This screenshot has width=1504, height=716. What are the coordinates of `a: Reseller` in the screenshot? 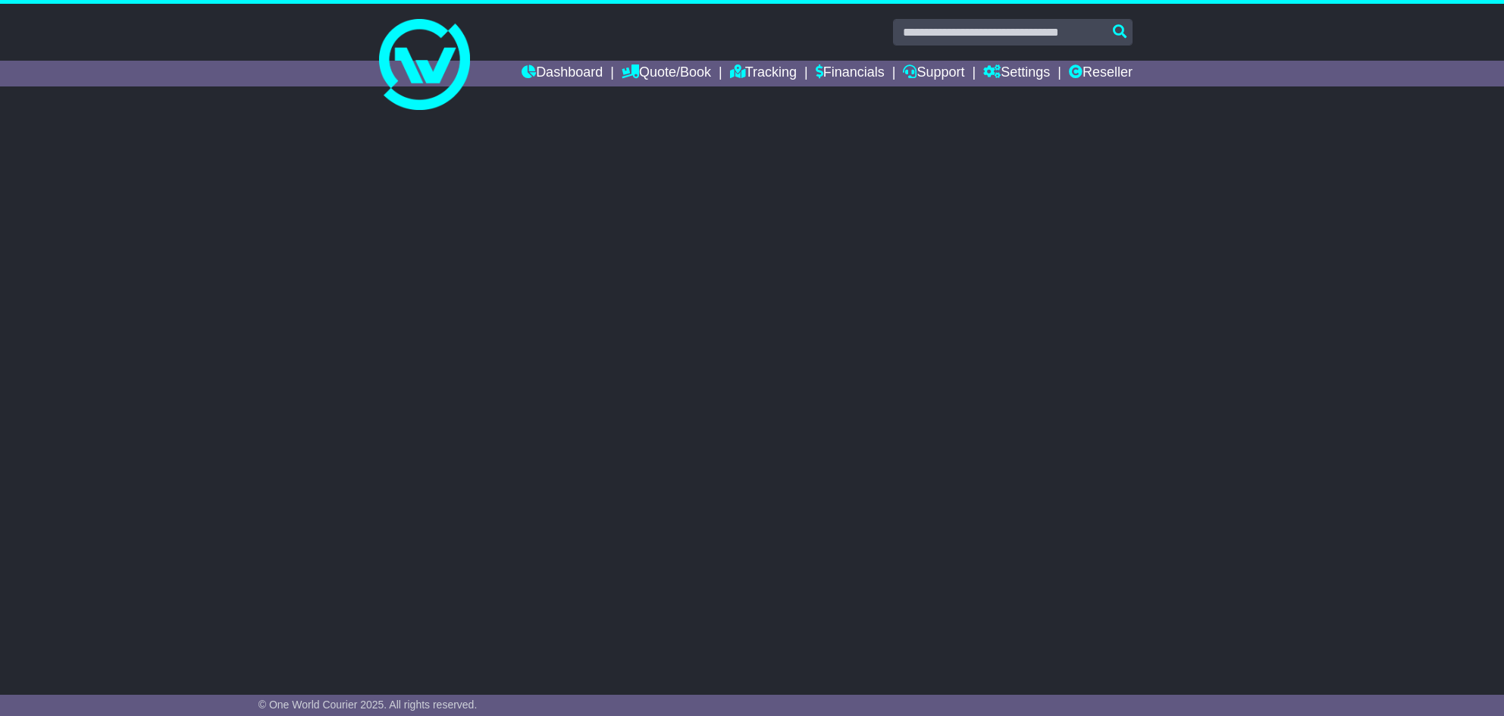 It's located at (1101, 74).